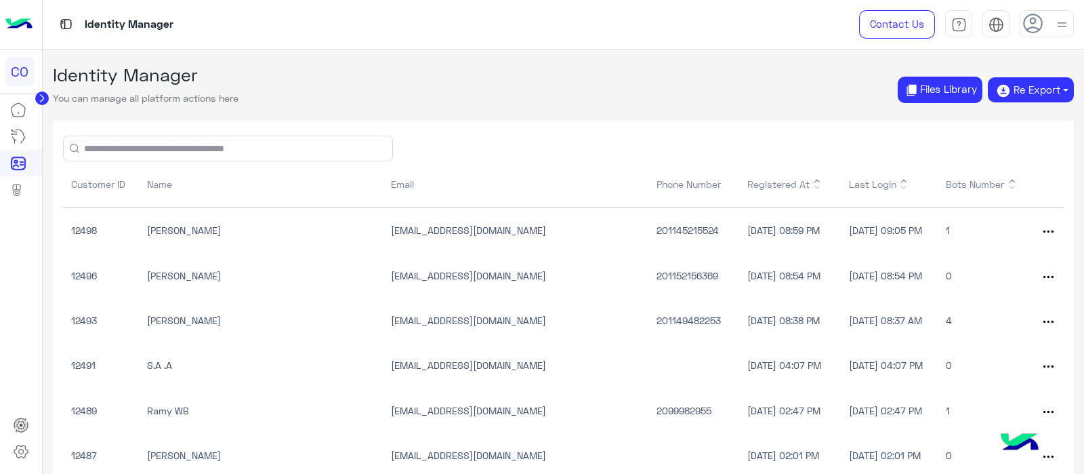 This screenshot has width=1084, height=474. Describe the element at coordinates (101, 184) in the screenshot. I see `th: Customer ID` at that location.